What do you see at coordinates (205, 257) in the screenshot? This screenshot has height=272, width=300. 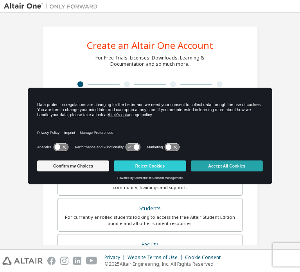 I see `div: Cookie Consent` at bounding box center [205, 257].